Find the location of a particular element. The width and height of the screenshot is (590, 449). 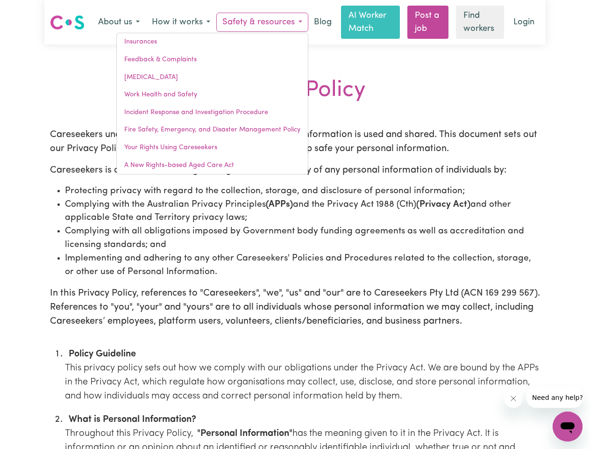

strong: Policy Guideline is located at coordinates (102, 354).